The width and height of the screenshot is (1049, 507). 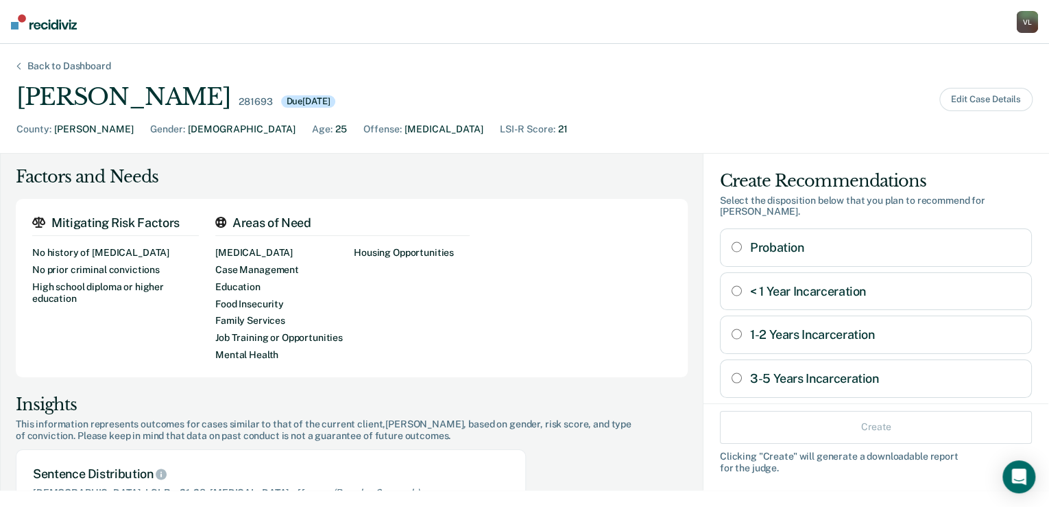 What do you see at coordinates (279, 337) in the screenshot?
I see `div: Job Training or Opportunities` at bounding box center [279, 337].